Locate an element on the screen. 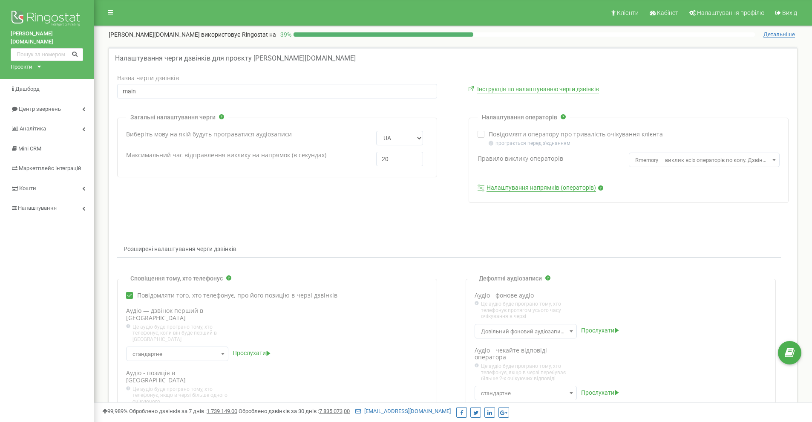  p: Розширені налаштування черги дзвінків is located at coordinates (449, 249).